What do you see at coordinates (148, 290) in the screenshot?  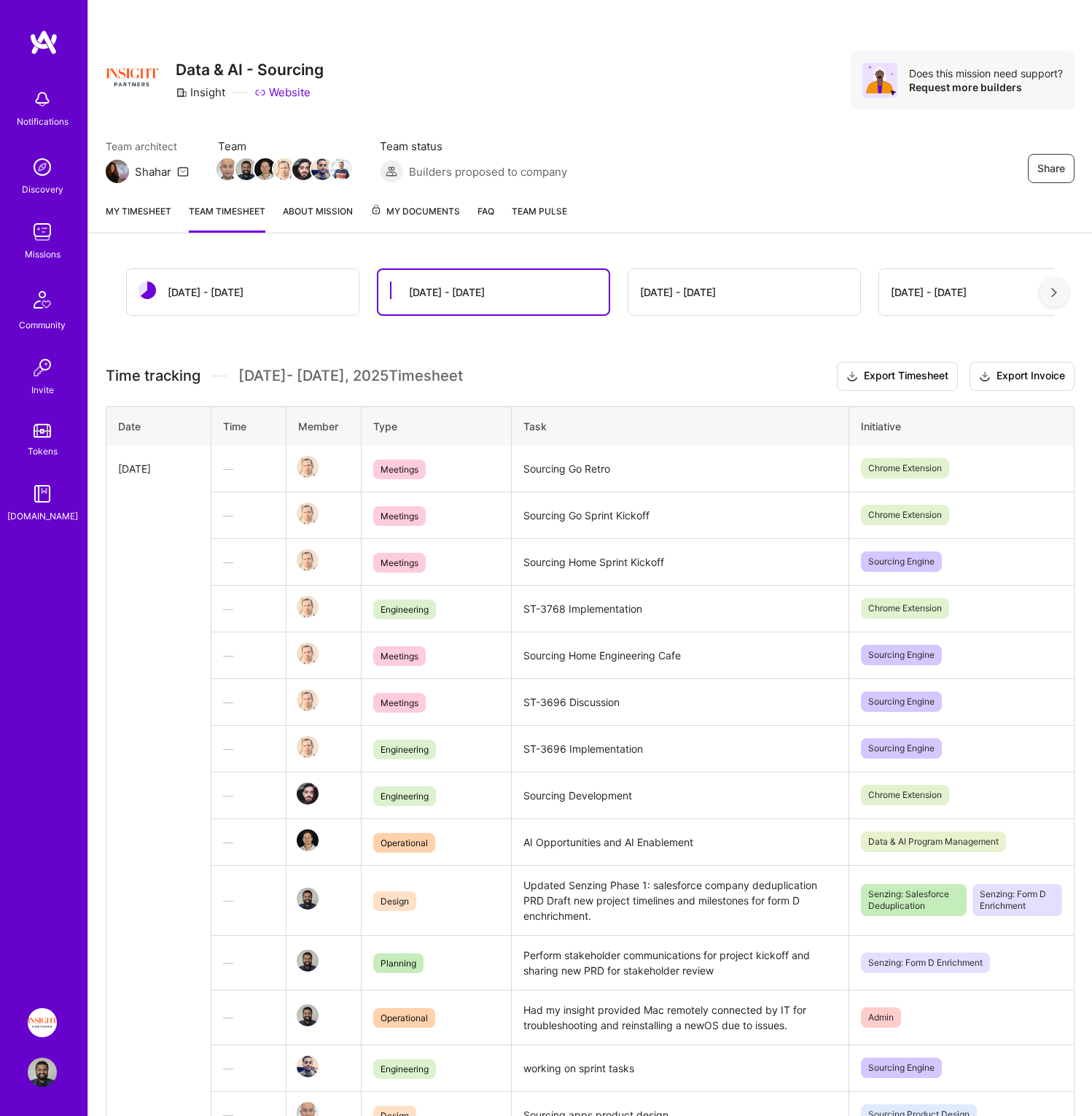 I see `img: status icon` at bounding box center [148, 290].